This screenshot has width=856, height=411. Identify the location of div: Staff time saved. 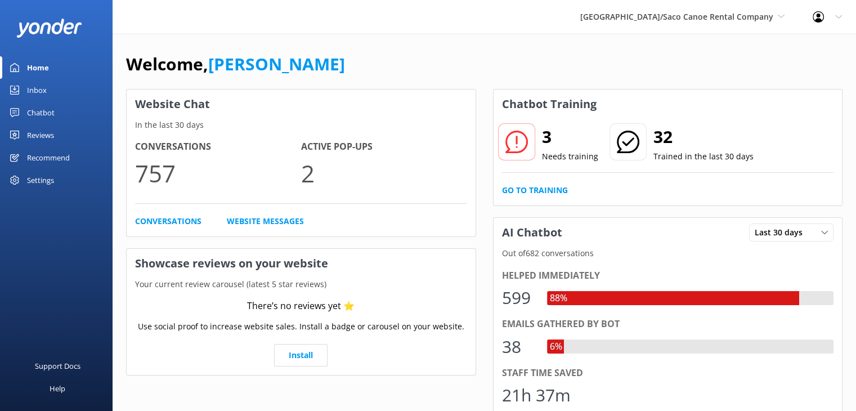
(668, 373).